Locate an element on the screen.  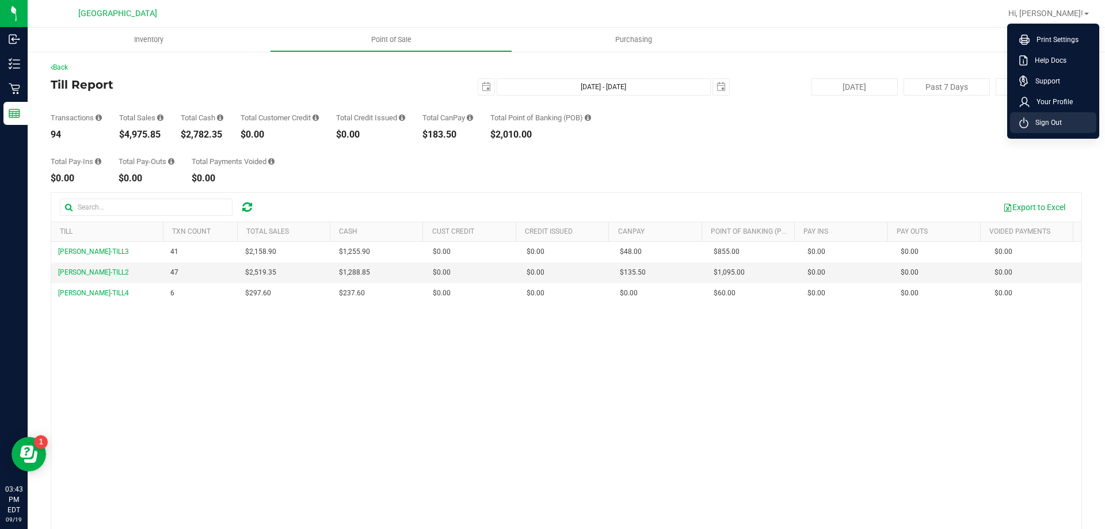
span: Purchasing is located at coordinates (634, 40).